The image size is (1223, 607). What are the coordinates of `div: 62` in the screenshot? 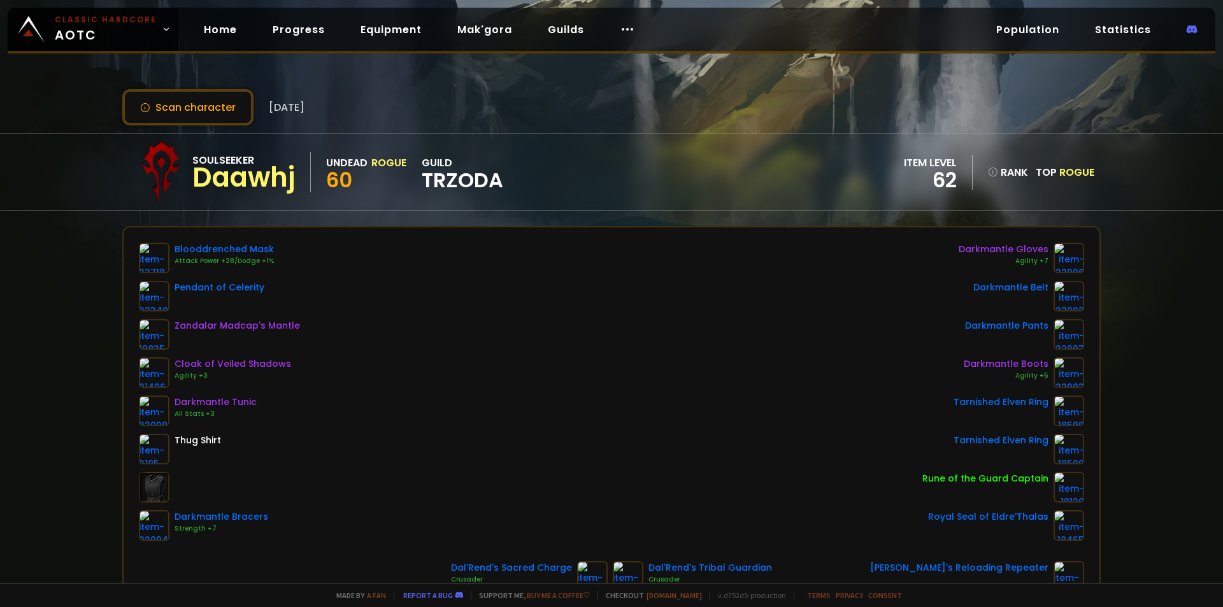 It's located at (930, 180).